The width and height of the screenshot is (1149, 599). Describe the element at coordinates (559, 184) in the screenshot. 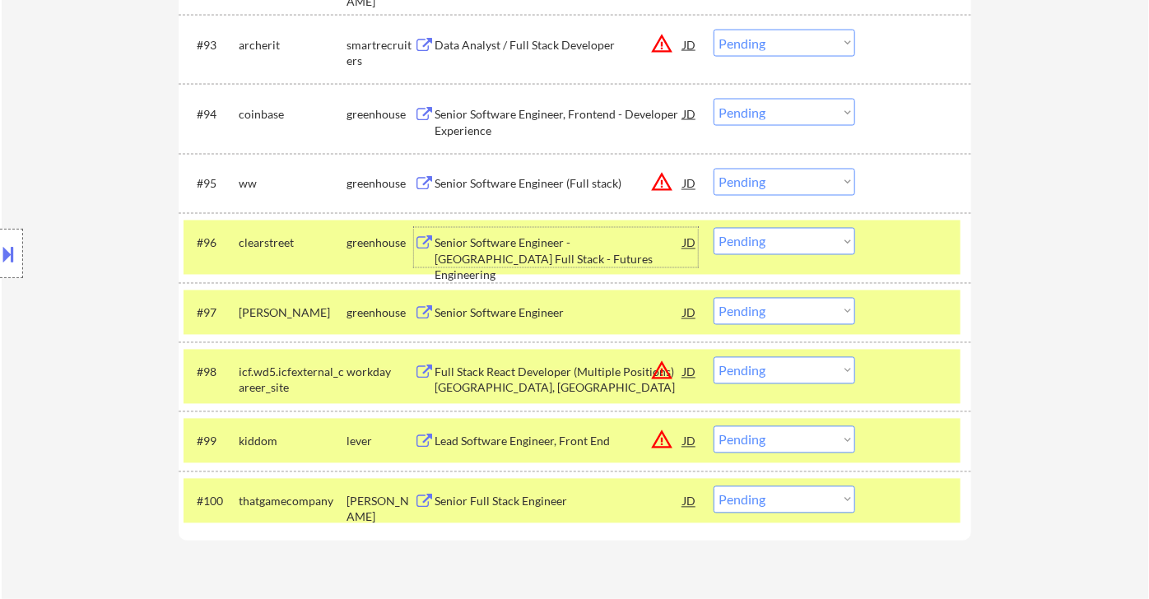

I see `div: Senior Software Engineer (Full stack)` at that location.